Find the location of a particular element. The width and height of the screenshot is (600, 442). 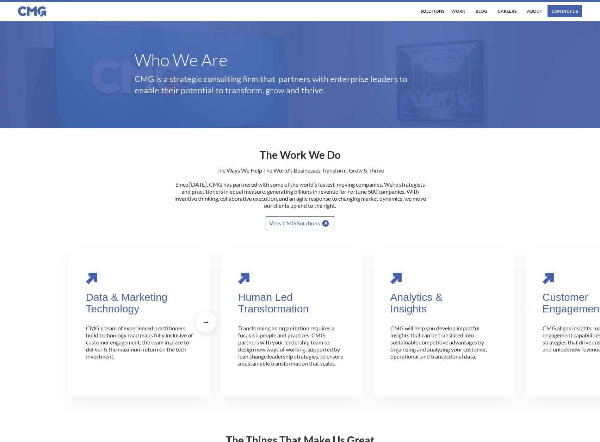

p: CMG will help you develop impactful insights that can be translated into sustainable competitive ... is located at coordinates (444, 350).